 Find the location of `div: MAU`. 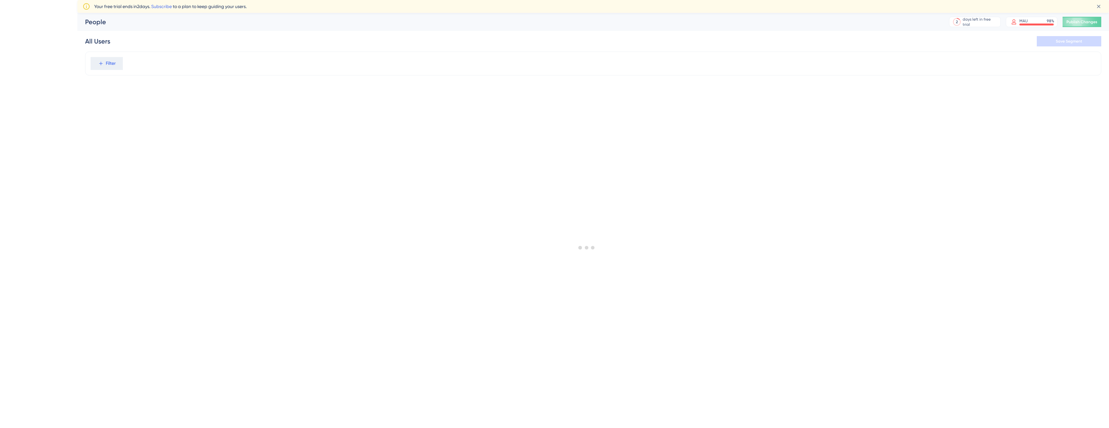

div: MAU is located at coordinates (1024, 21).